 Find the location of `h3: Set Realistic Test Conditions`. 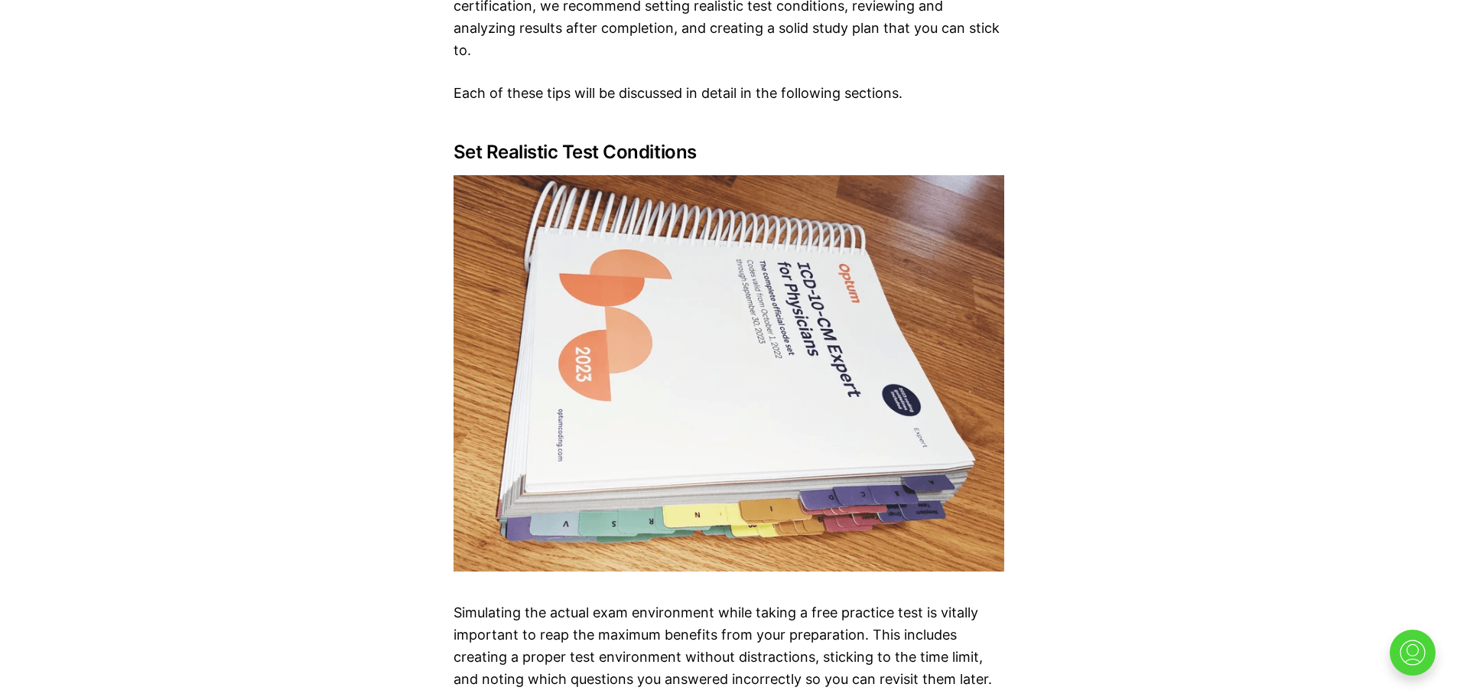

h3: Set Realistic Test Conditions is located at coordinates (729, 152).